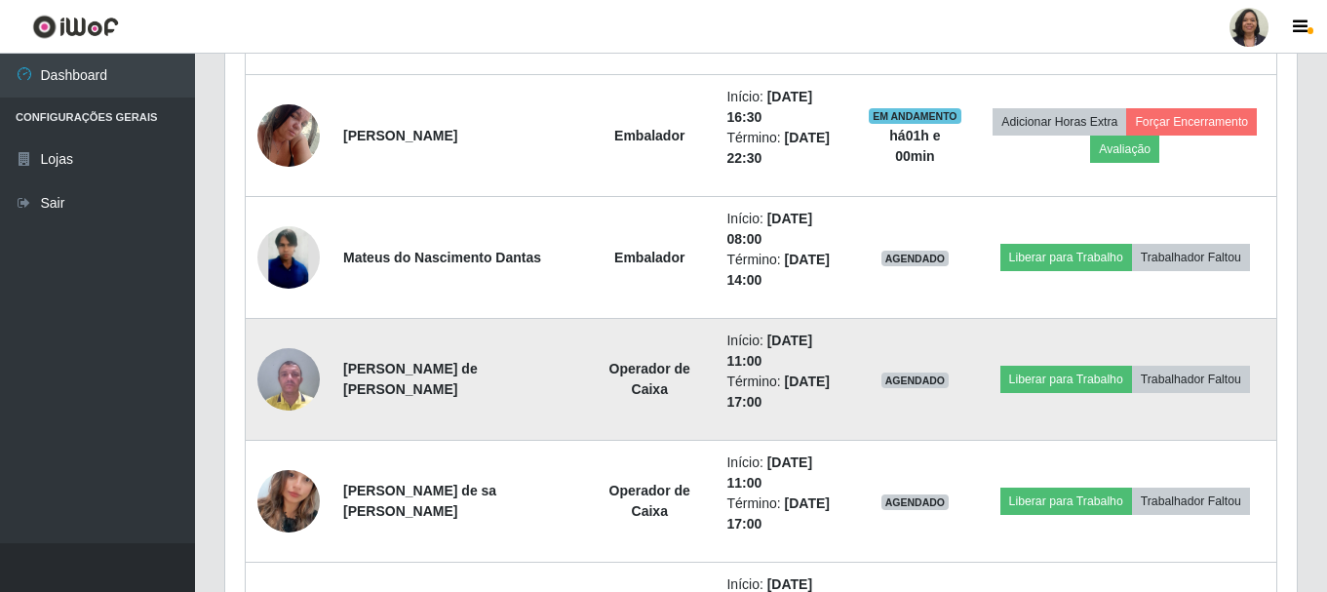 The image size is (1327, 592). Describe the element at coordinates (289, 501) in the screenshot. I see `img: 1743766773792.jpeg` at that location.